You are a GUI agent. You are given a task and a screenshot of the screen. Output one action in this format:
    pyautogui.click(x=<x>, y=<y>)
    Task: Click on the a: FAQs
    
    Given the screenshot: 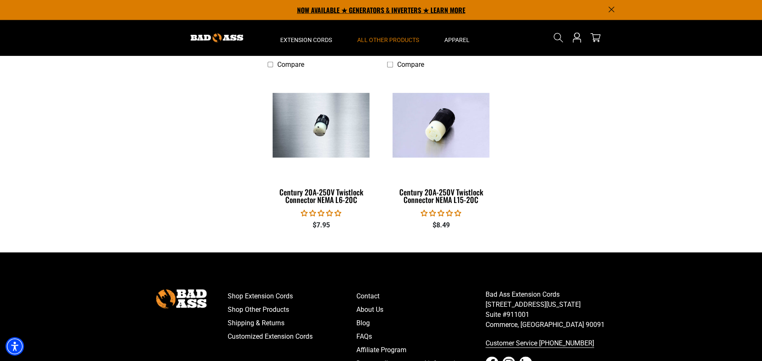 What is the action you would take?
    pyautogui.click(x=421, y=337)
    